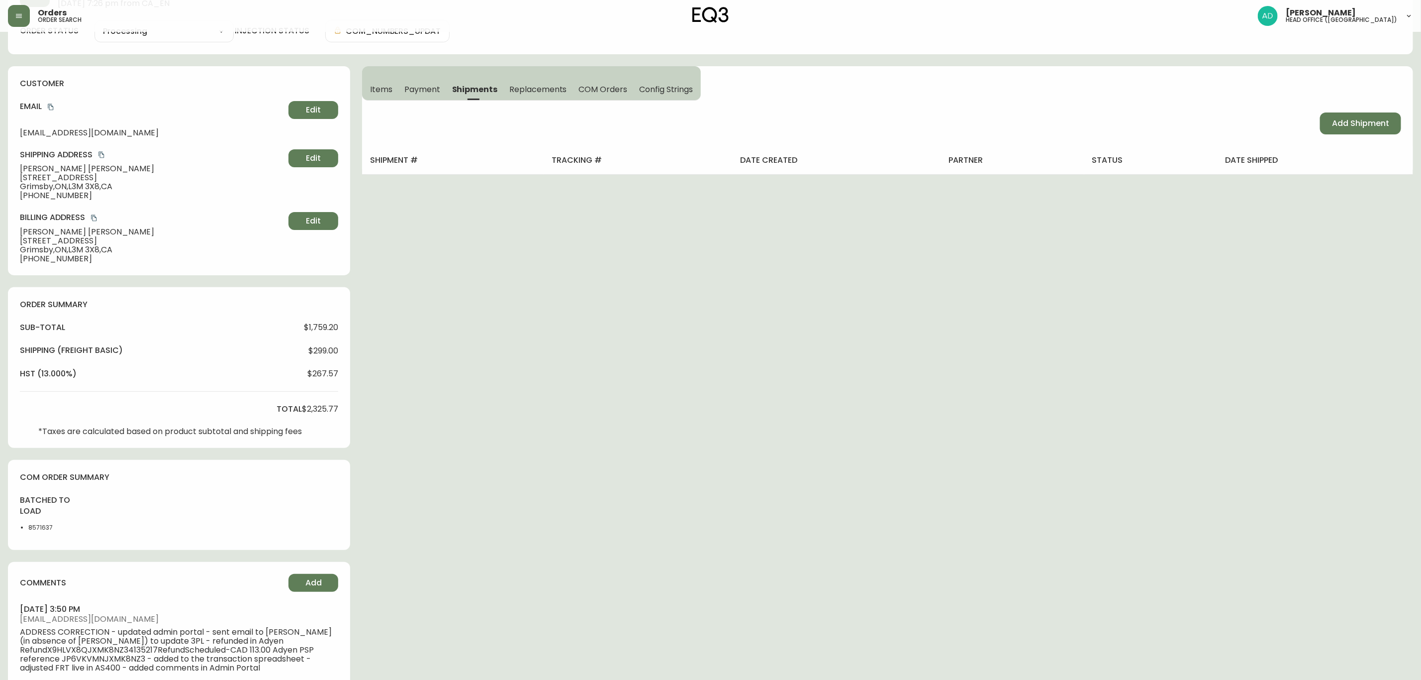 Image resolution: width=1421 pixels, height=680 pixels. Describe the element at coordinates (60, 20) in the screenshot. I see `h5: order search` at that location.